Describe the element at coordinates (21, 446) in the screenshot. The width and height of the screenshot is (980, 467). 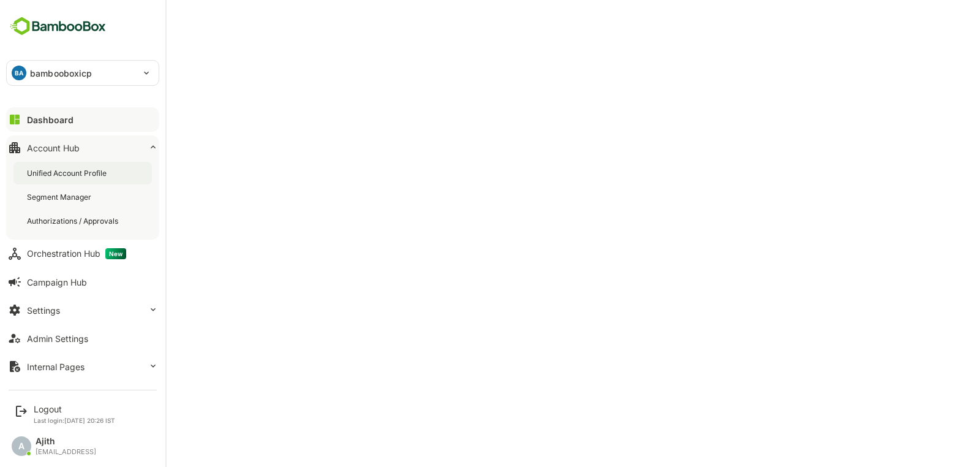
I see `div: A` at that location.